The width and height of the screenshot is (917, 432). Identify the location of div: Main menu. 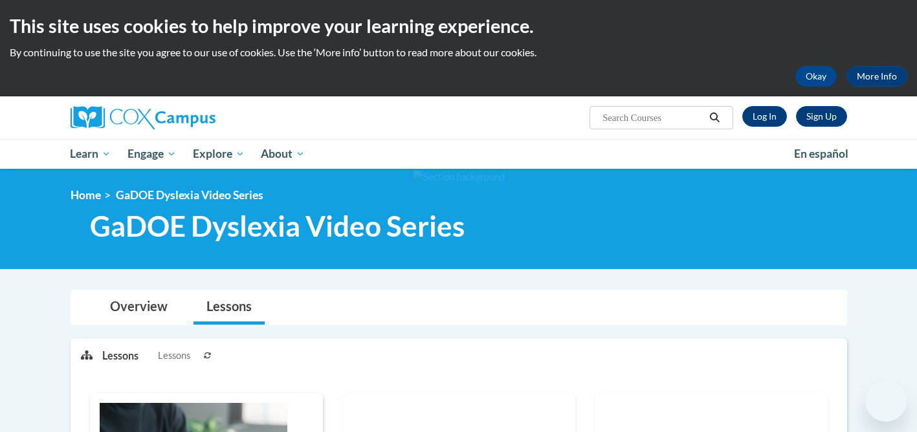
(459, 154).